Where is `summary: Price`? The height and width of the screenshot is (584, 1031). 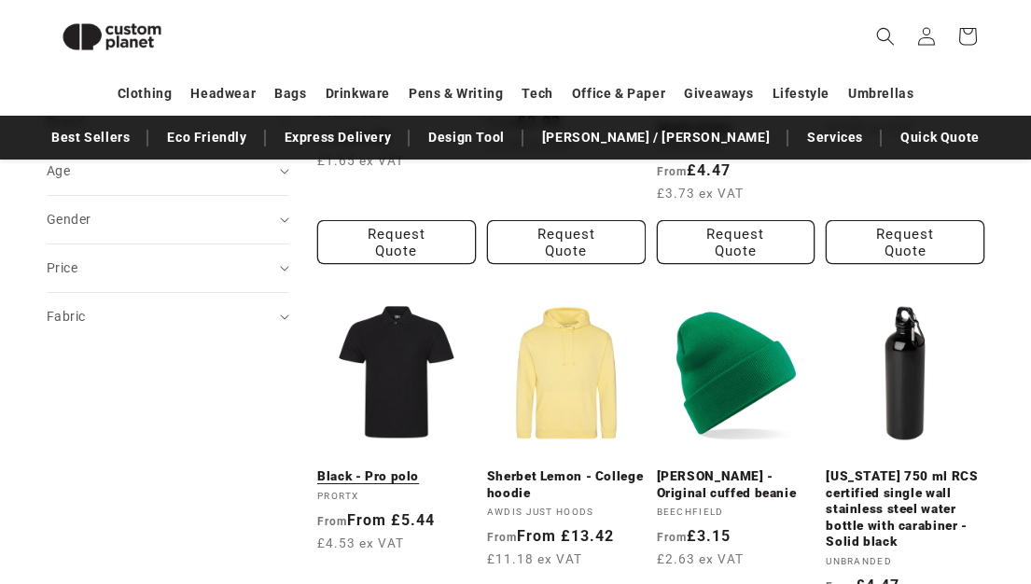 summary: Price is located at coordinates (168, 268).